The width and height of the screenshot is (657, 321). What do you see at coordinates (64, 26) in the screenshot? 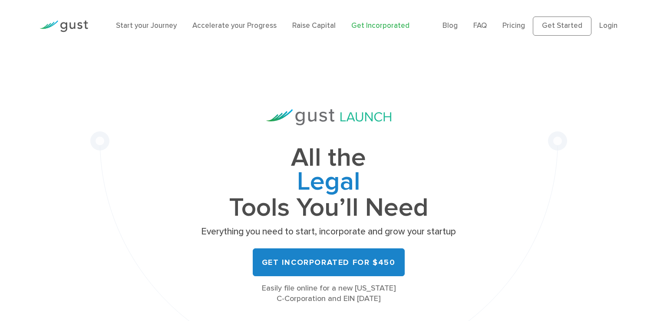
I see `img: Gust Logo` at bounding box center [64, 26].